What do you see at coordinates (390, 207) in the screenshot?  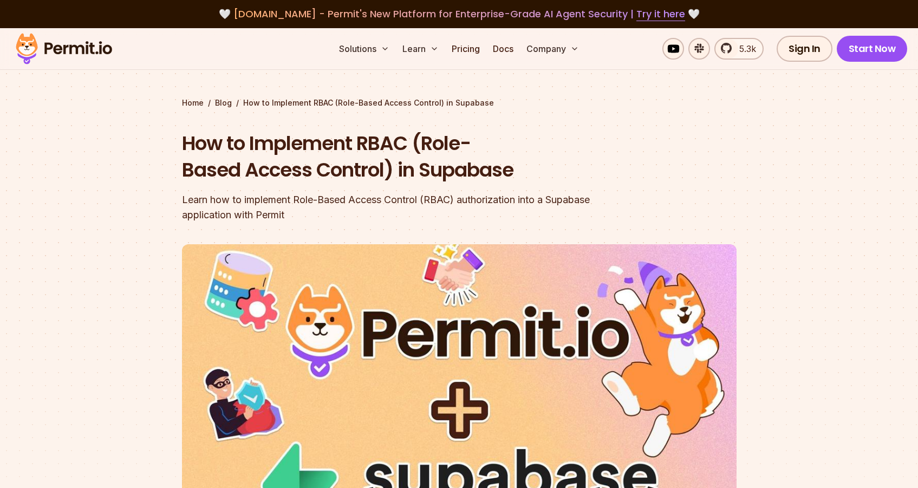 I see `div: Learn how to implement Role-Based Access Control (RBAC) authorization into a Supabase application...` at bounding box center [390, 207].